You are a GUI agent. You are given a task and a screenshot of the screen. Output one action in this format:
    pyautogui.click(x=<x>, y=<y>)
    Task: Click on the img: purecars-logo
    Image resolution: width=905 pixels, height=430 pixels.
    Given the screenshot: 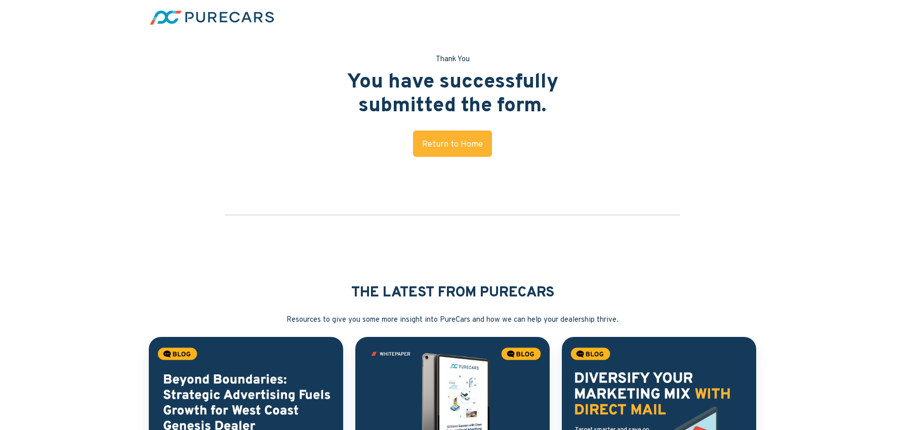 What is the action you would take?
    pyautogui.click(x=212, y=17)
    